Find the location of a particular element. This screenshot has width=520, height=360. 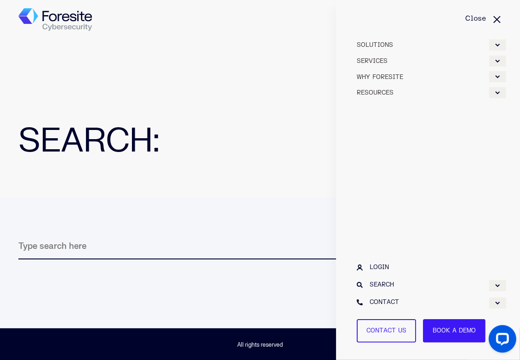

button: Open LiveChat chat widget is located at coordinates (21, 17).